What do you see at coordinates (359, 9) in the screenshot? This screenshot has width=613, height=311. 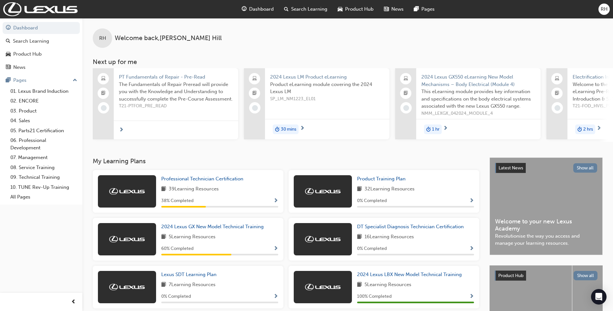 I see `span: Product Hub` at bounding box center [359, 9].